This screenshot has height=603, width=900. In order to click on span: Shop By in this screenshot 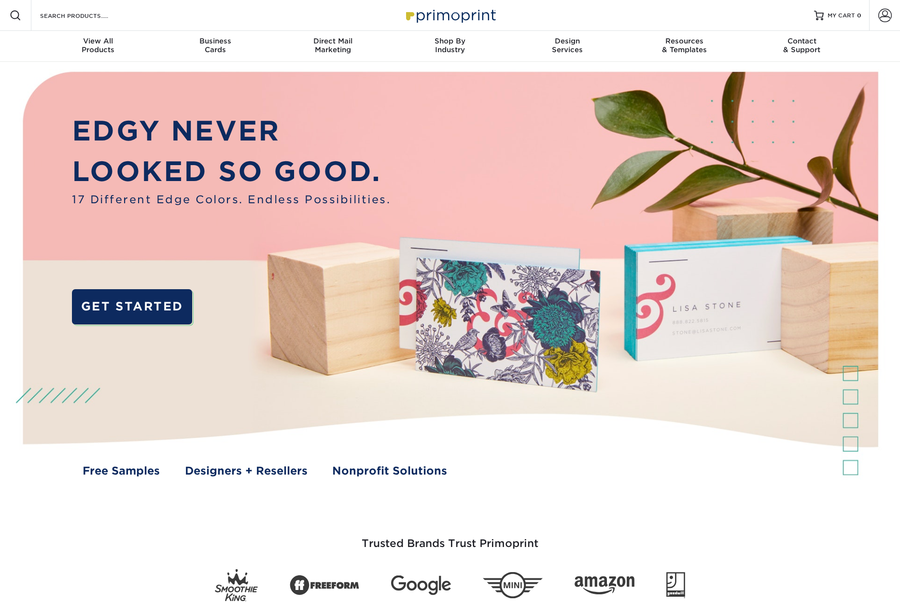, I will do `click(450, 41)`.